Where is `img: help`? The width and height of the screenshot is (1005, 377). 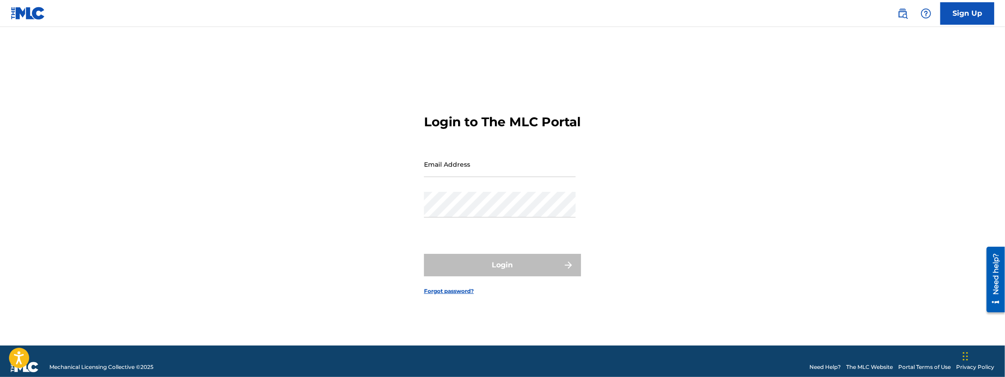 img: help is located at coordinates (926, 13).